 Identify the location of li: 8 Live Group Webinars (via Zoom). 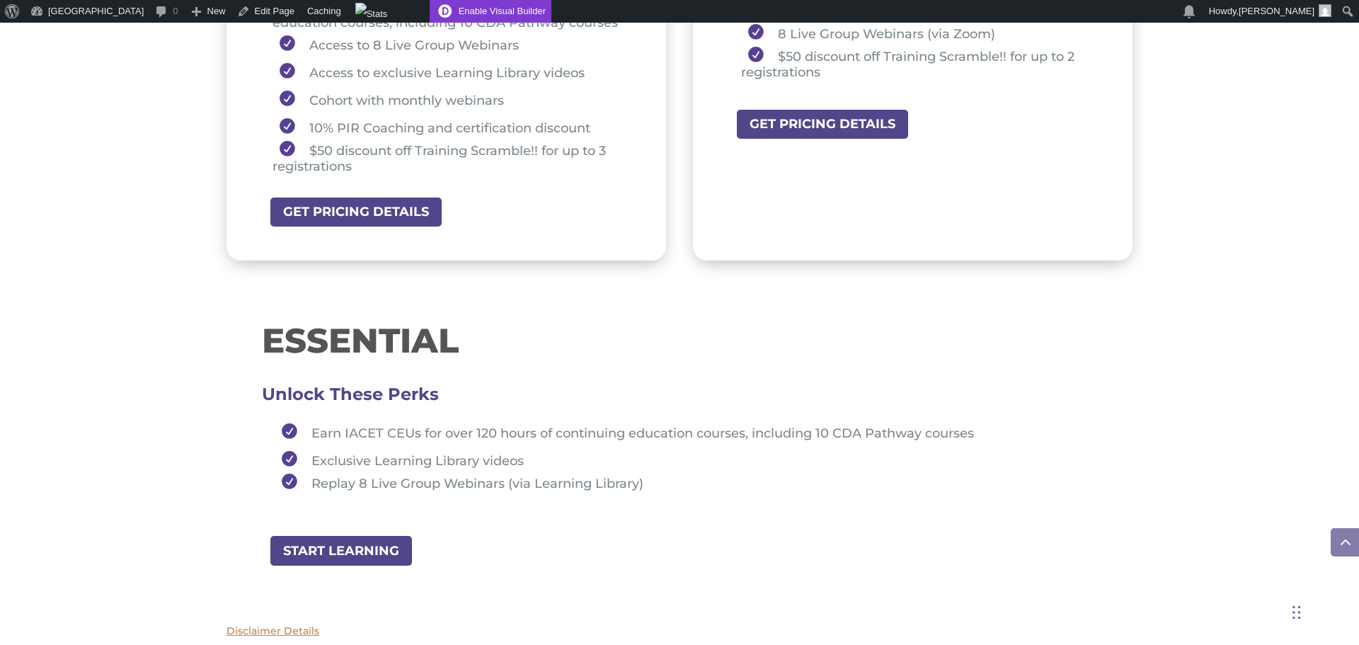
(919, 33).